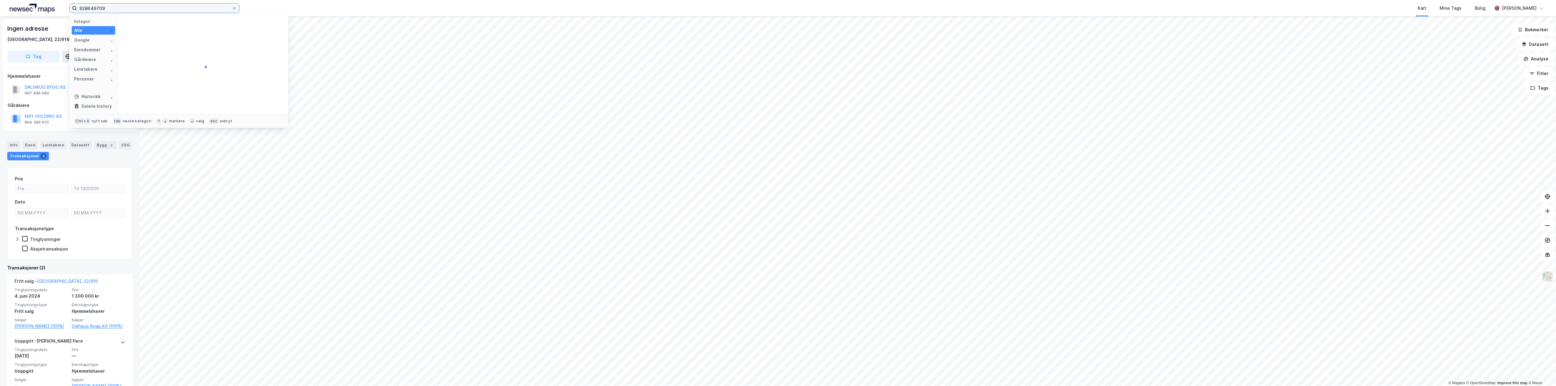 The width and height of the screenshot is (1556, 386). What do you see at coordinates (56, 283) in the screenshot?
I see `div: Fritt salg -` at bounding box center [56, 283].